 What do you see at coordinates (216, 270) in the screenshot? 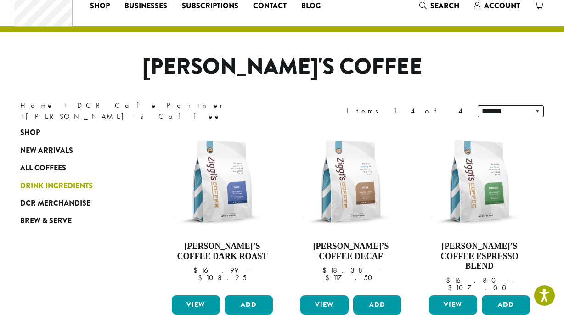
I see `bdi: 16.99` at bounding box center [216, 270].